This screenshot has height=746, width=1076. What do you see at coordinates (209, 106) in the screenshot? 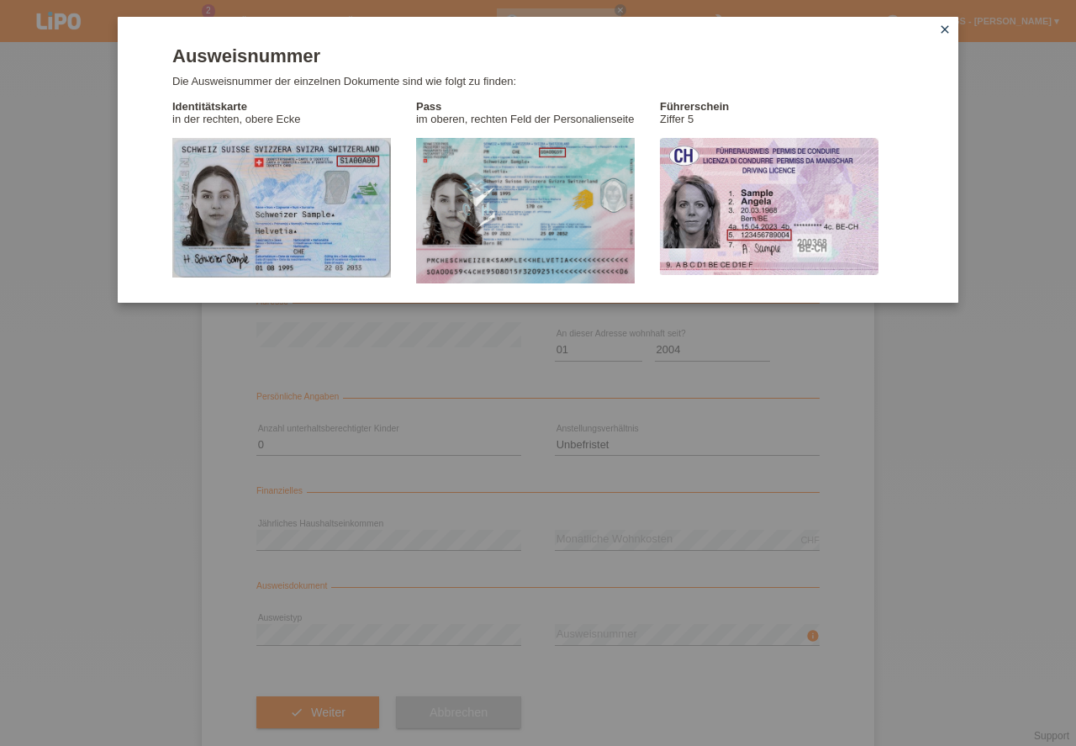
I see `b: Identitätskarte` at bounding box center [209, 106].